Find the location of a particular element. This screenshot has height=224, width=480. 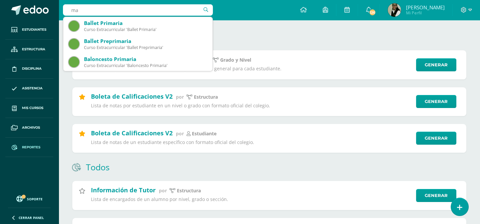

div: Baloncesto Primaria is located at coordinates (145, 59).